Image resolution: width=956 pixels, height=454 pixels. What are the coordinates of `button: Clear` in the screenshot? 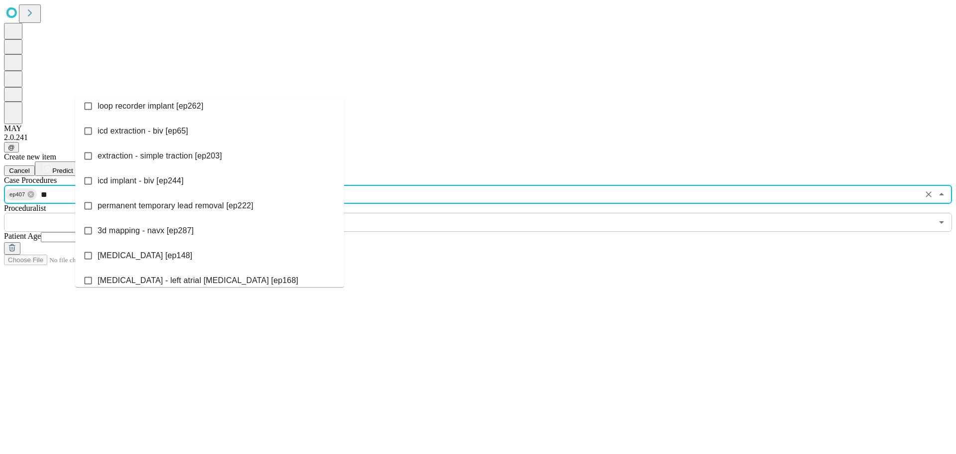 It's located at (928, 194).